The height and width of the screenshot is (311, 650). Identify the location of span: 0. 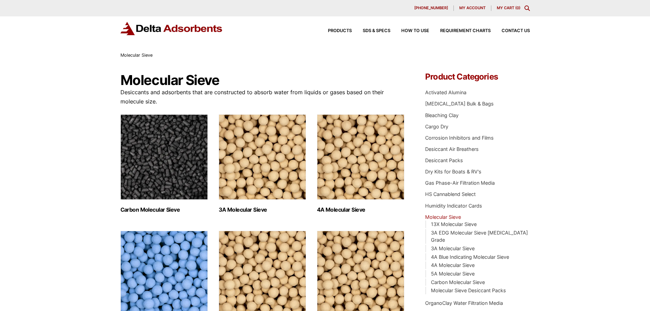
(518, 8).